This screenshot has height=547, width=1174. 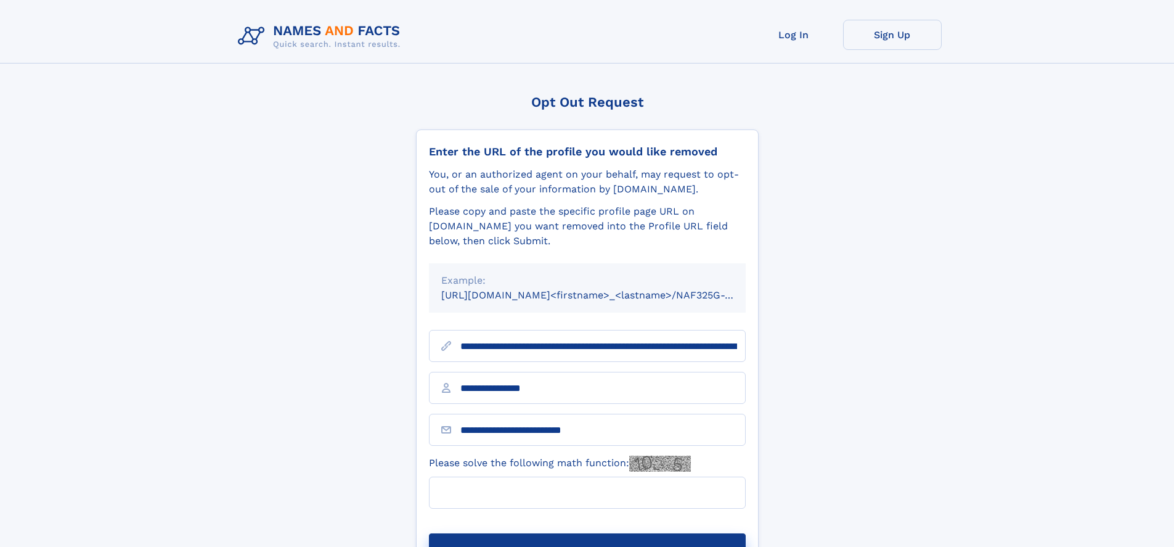 I want to click on div: Opt Out Request, so click(x=587, y=102).